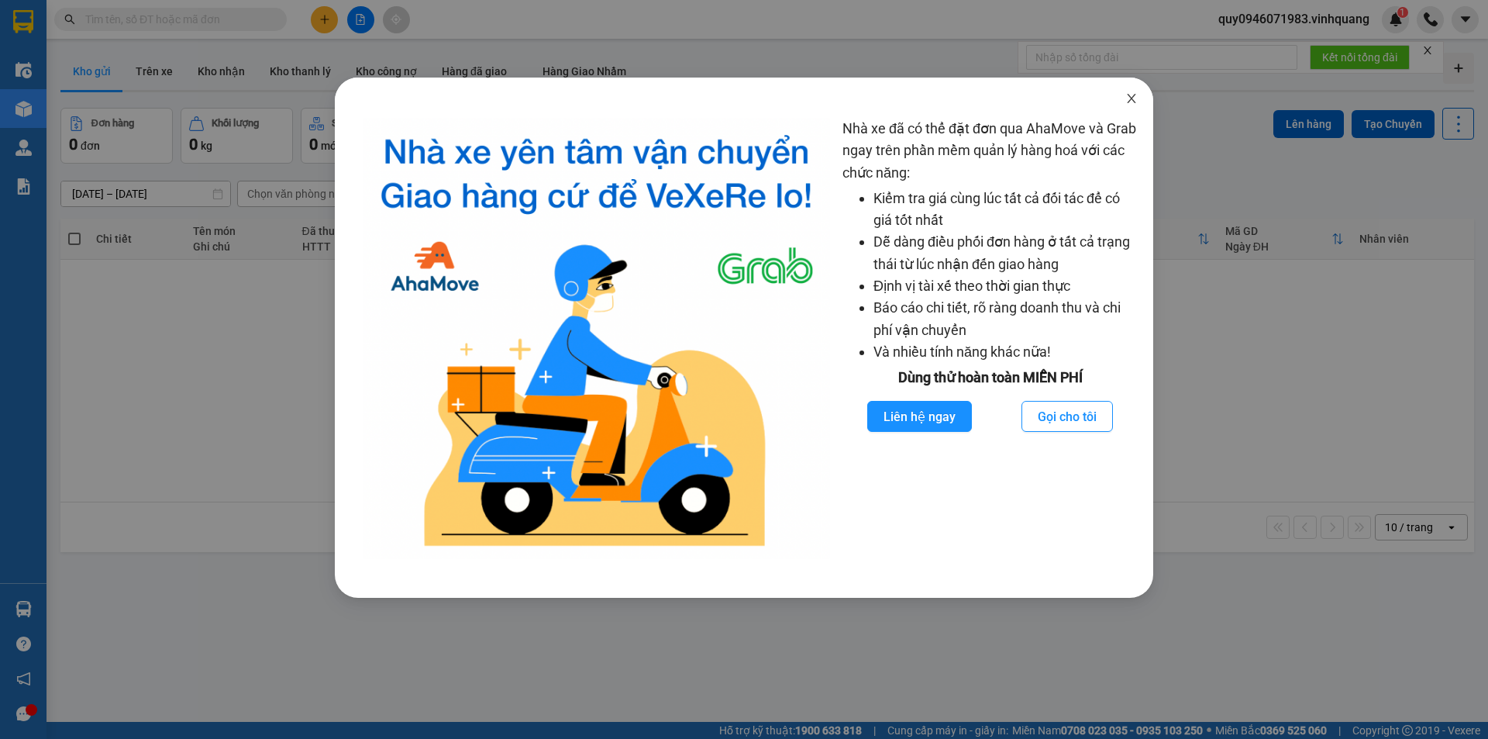 This screenshot has height=739, width=1488. Describe the element at coordinates (596, 338) in the screenshot. I see `img: logo` at that location.